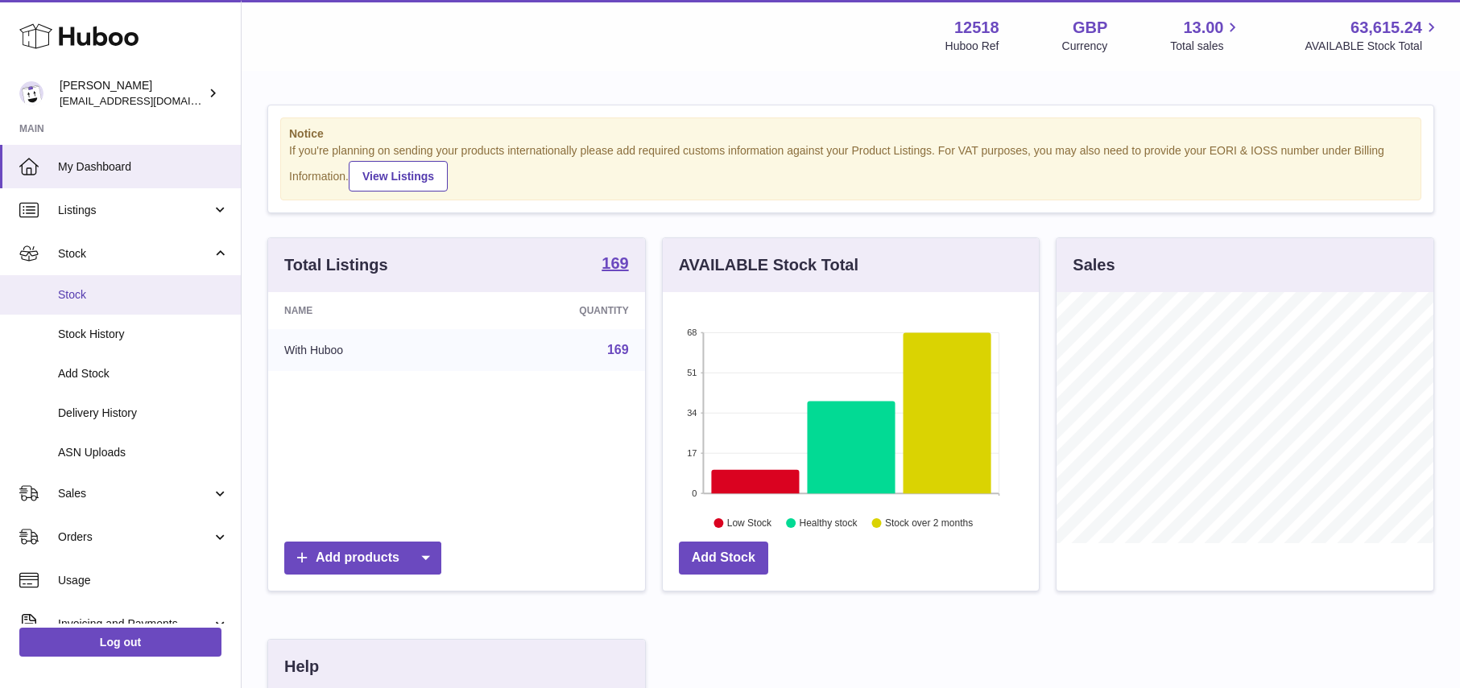 The width and height of the screenshot is (1460, 688). What do you see at coordinates (398, 176) in the screenshot?
I see `a: View Listings` at bounding box center [398, 176].